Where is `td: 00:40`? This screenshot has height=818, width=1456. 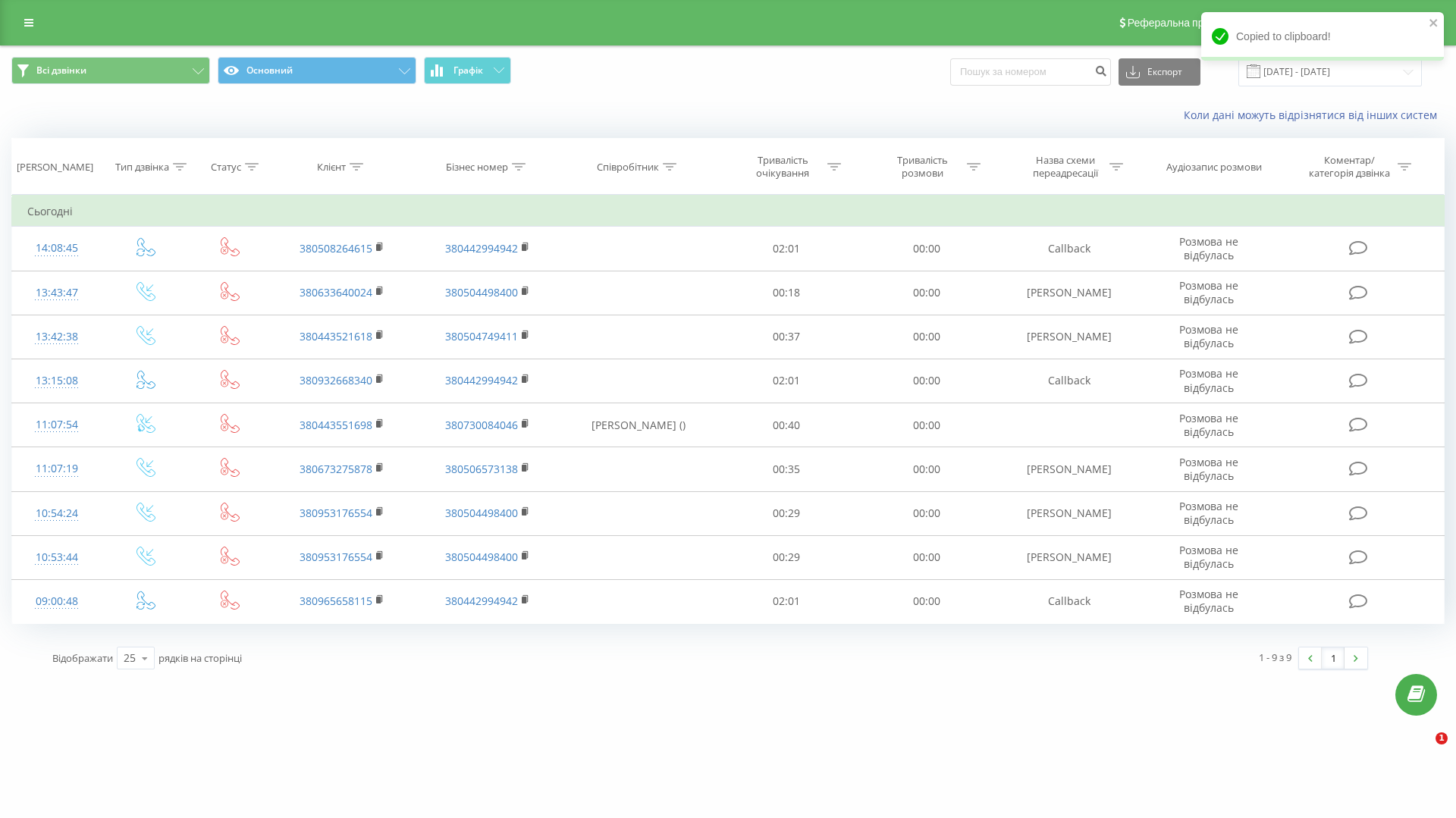 td: 00:40 is located at coordinates (786, 425).